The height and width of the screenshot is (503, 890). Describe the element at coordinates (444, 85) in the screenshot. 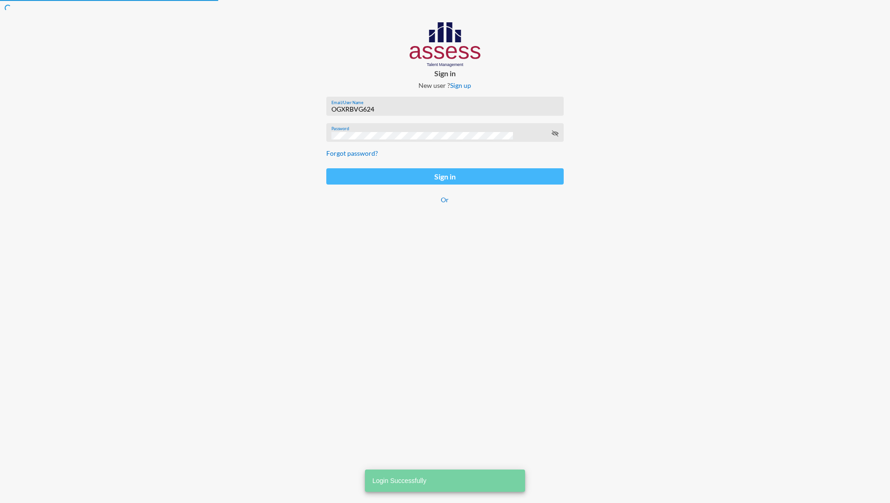

I see `p: New user ?` at that location.